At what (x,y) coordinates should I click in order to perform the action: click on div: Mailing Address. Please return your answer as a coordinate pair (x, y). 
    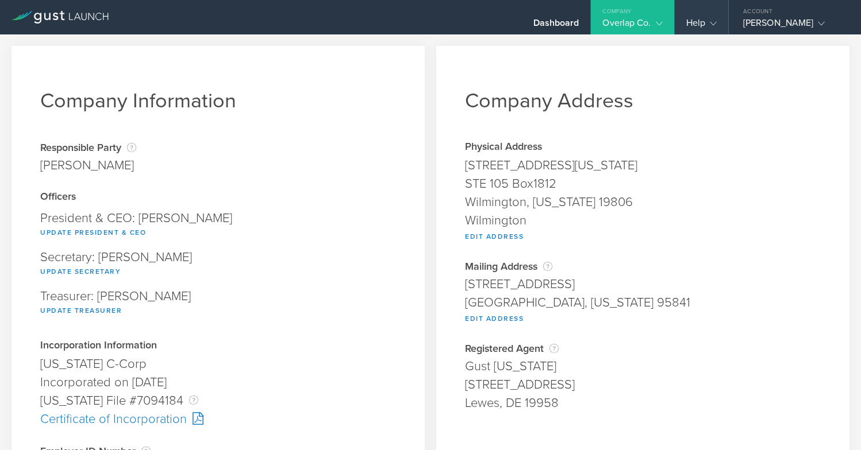
    Looking at the image, I should click on (642, 267).